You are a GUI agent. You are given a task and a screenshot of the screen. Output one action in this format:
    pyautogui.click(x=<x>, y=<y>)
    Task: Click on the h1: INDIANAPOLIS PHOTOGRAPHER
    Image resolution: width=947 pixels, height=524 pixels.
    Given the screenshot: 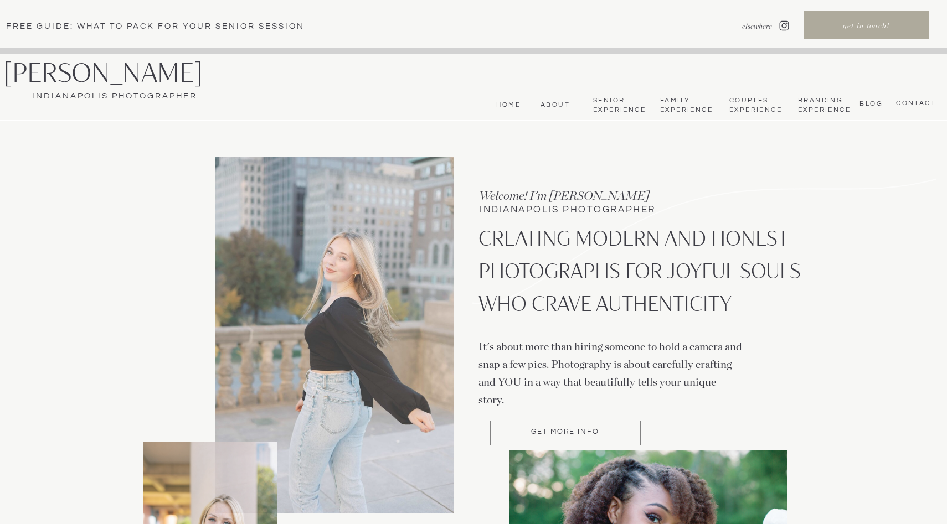 What is the action you would take?
    pyautogui.click(x=592, y=212)
    